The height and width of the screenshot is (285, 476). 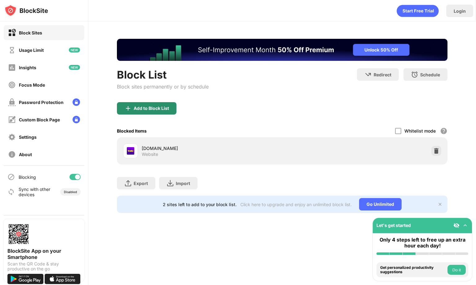 I want to click on div: Block sites permanently or by schedule, so click(x=163, y=87).